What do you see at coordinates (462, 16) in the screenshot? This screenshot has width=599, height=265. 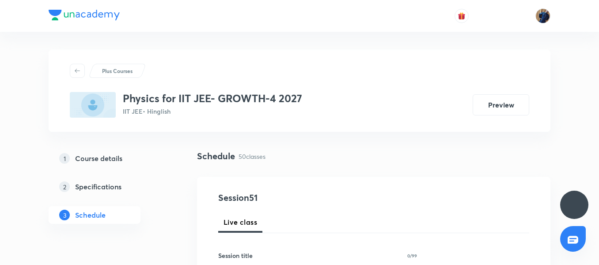 I see `button: avatar` at bounding box center [462, 16].